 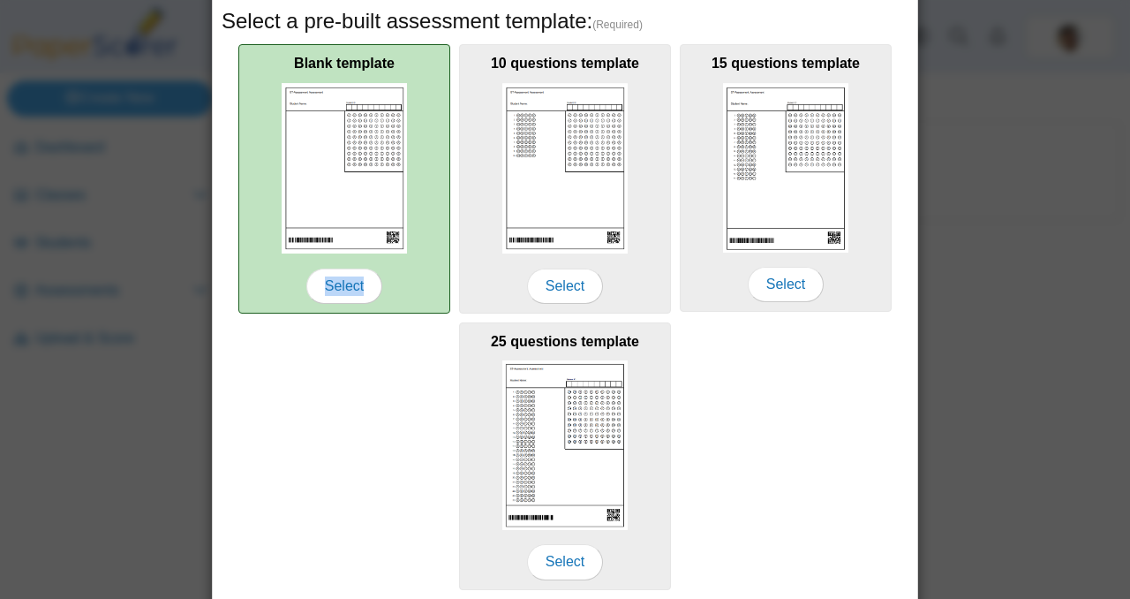 What do you see at coordinates (565, 341) in the screenshot?
I see `b: 25 questions template` at bounding box center [565, 341].